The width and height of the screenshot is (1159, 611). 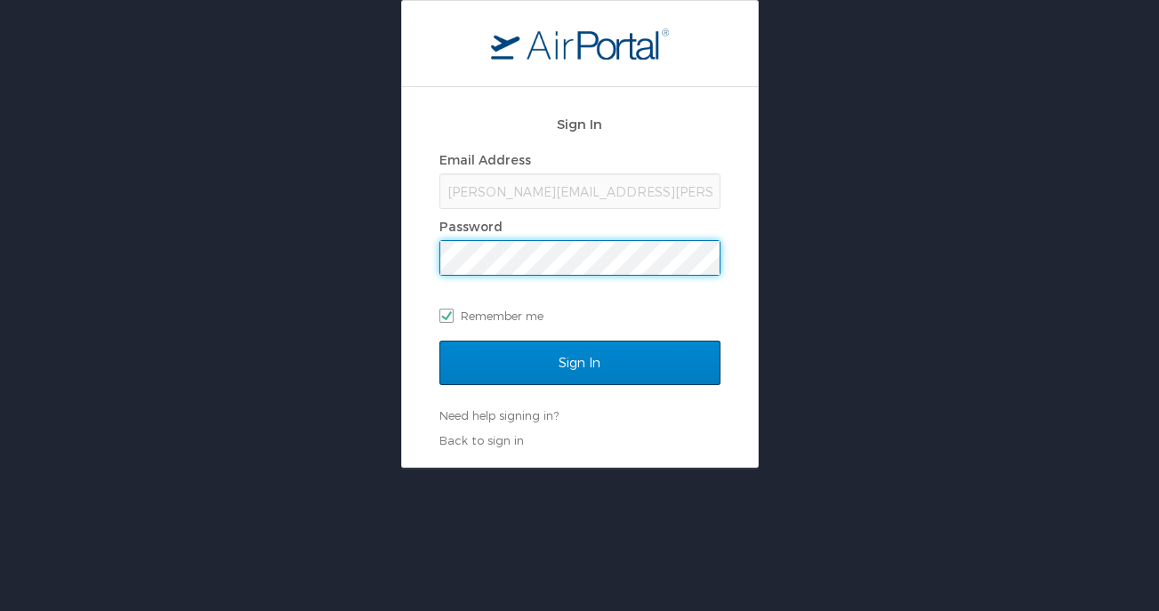 What do you see at coordinates (481, 440) in the screenshot?
I see `a: Back to sign in` at bounding box center [481, 440].